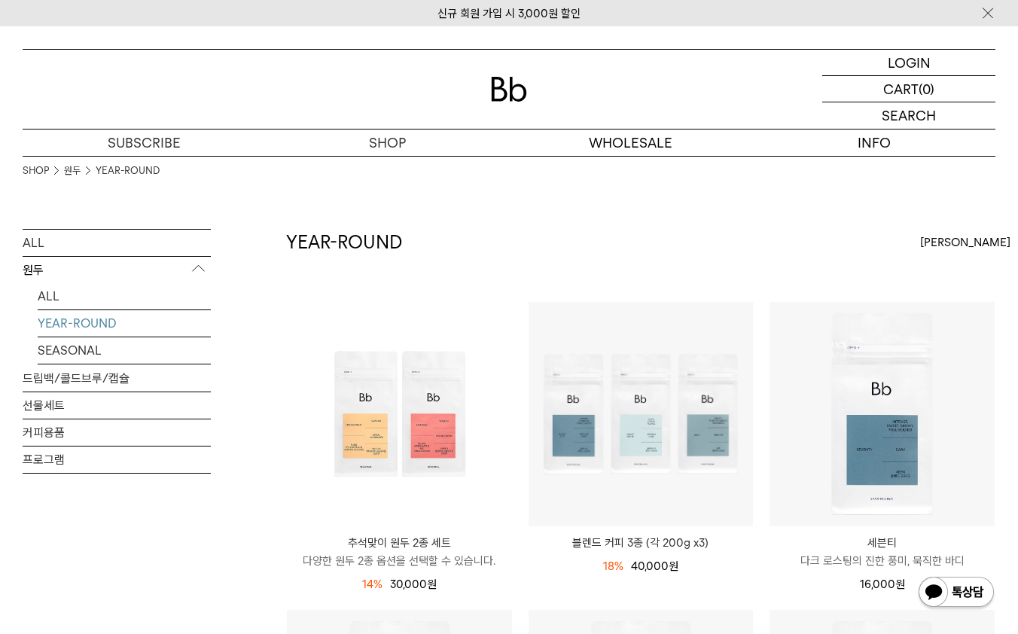 The height and width of the screenshot is (634, 1018). Describe the element at coordinates (909, 63) in the screenshot. I see `p: LOGIN` at that location.